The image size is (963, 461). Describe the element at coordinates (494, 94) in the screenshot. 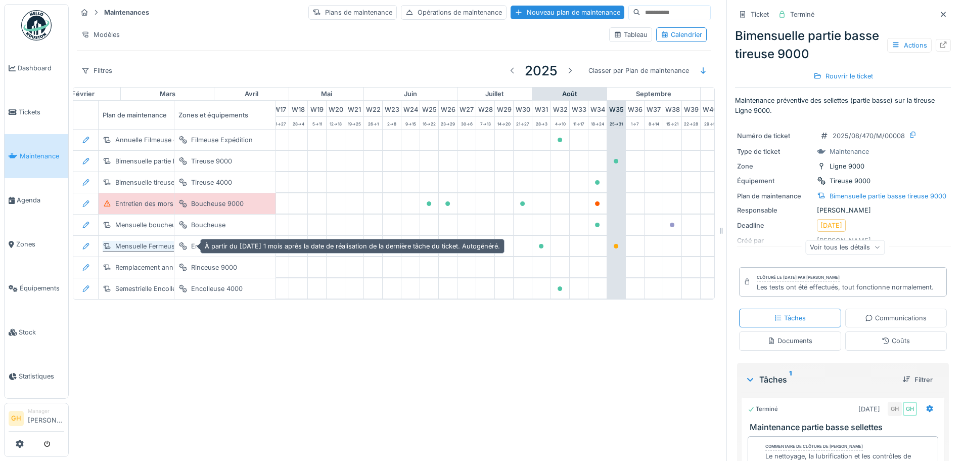

I see `div: juillet` at that location.